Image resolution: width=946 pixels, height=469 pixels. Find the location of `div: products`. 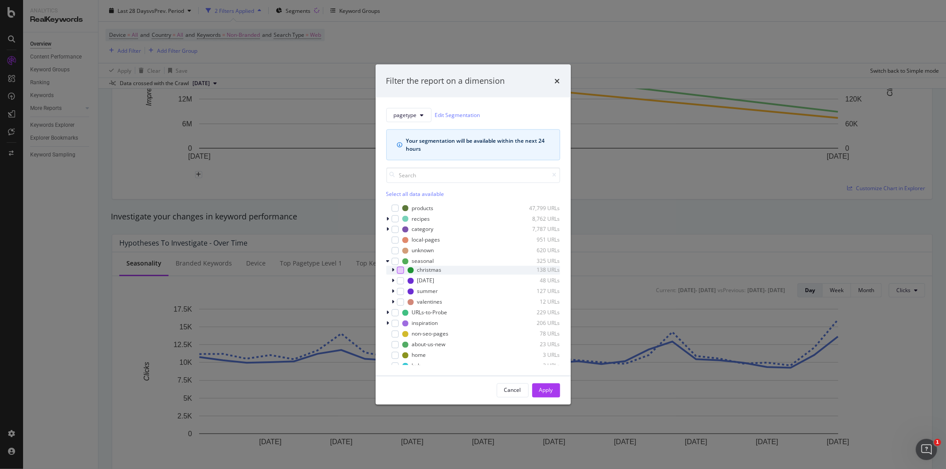

div: products is located at coordinates (423, 208).